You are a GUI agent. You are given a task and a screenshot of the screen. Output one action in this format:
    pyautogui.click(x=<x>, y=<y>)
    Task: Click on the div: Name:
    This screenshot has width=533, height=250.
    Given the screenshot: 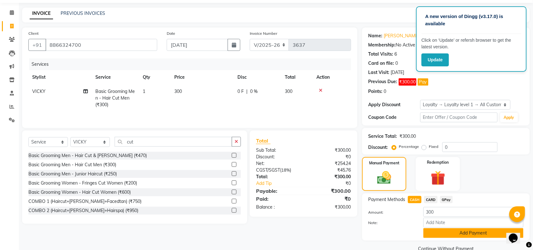 What is the action you would take?
    pyautogui.click(x=376, y=36)
    